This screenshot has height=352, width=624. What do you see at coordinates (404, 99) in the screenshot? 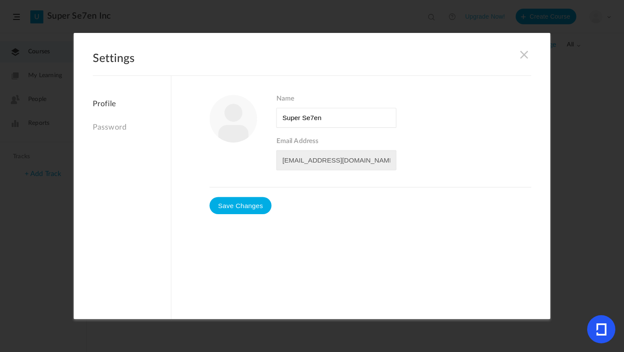
I see `span: Name` at bounding box center [404, 99].